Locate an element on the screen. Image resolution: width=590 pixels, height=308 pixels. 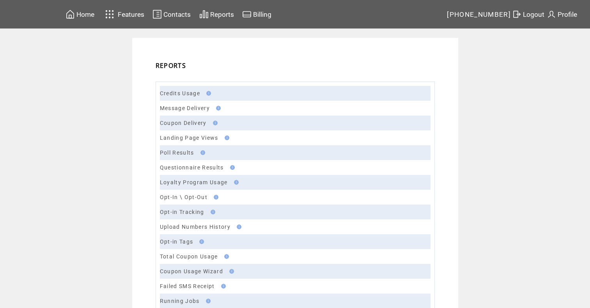
a: Poll Results is located at coordinates (177, 153).